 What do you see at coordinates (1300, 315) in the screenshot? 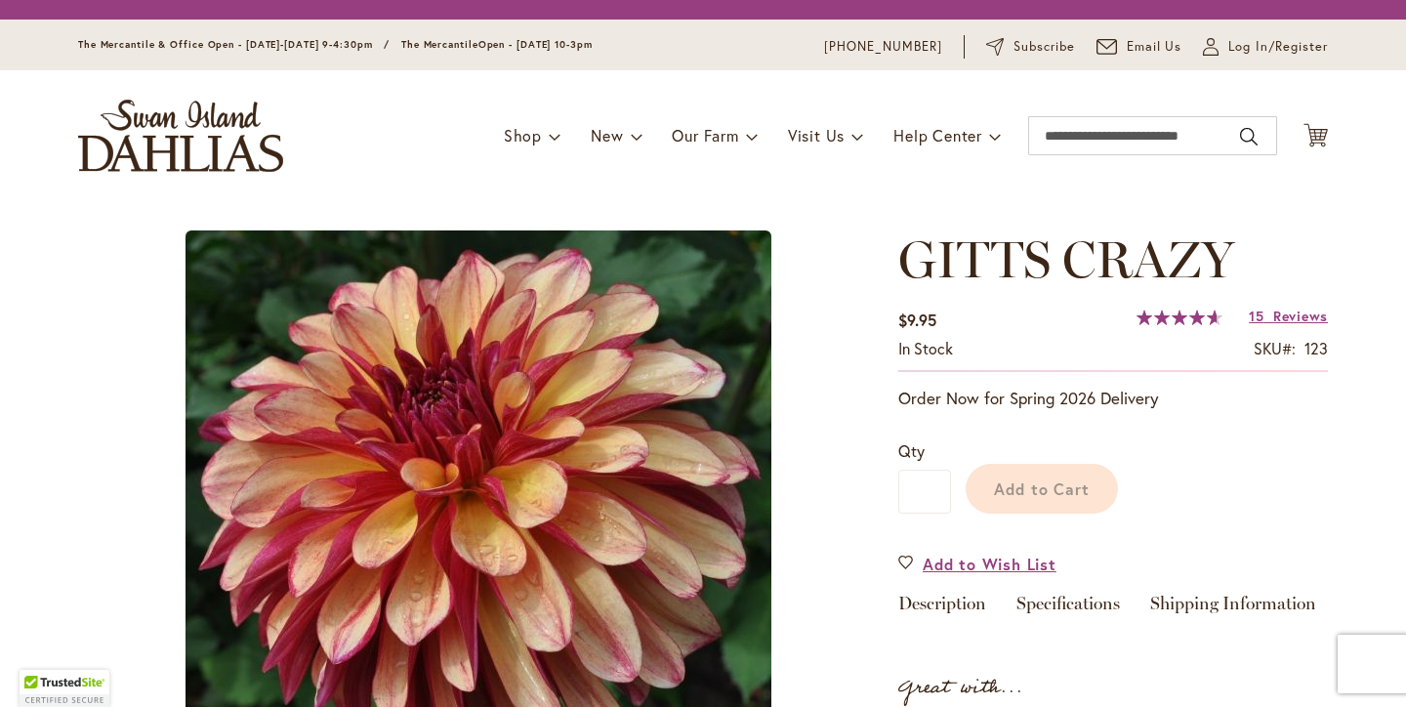
I see `span: Reviews` at bounding box center [1300, 315].